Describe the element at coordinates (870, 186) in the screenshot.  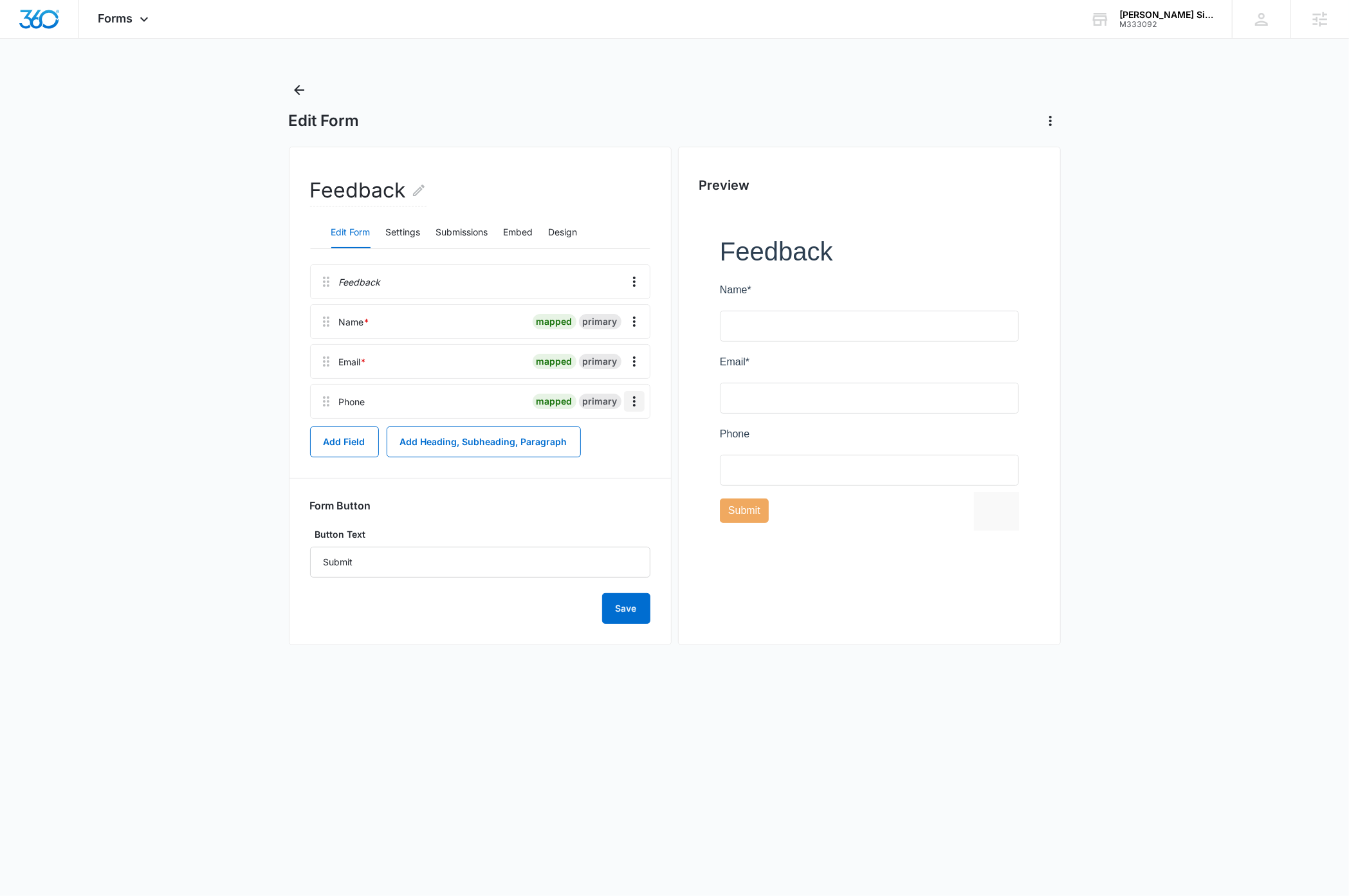
I see `h2: Preview` at that location.